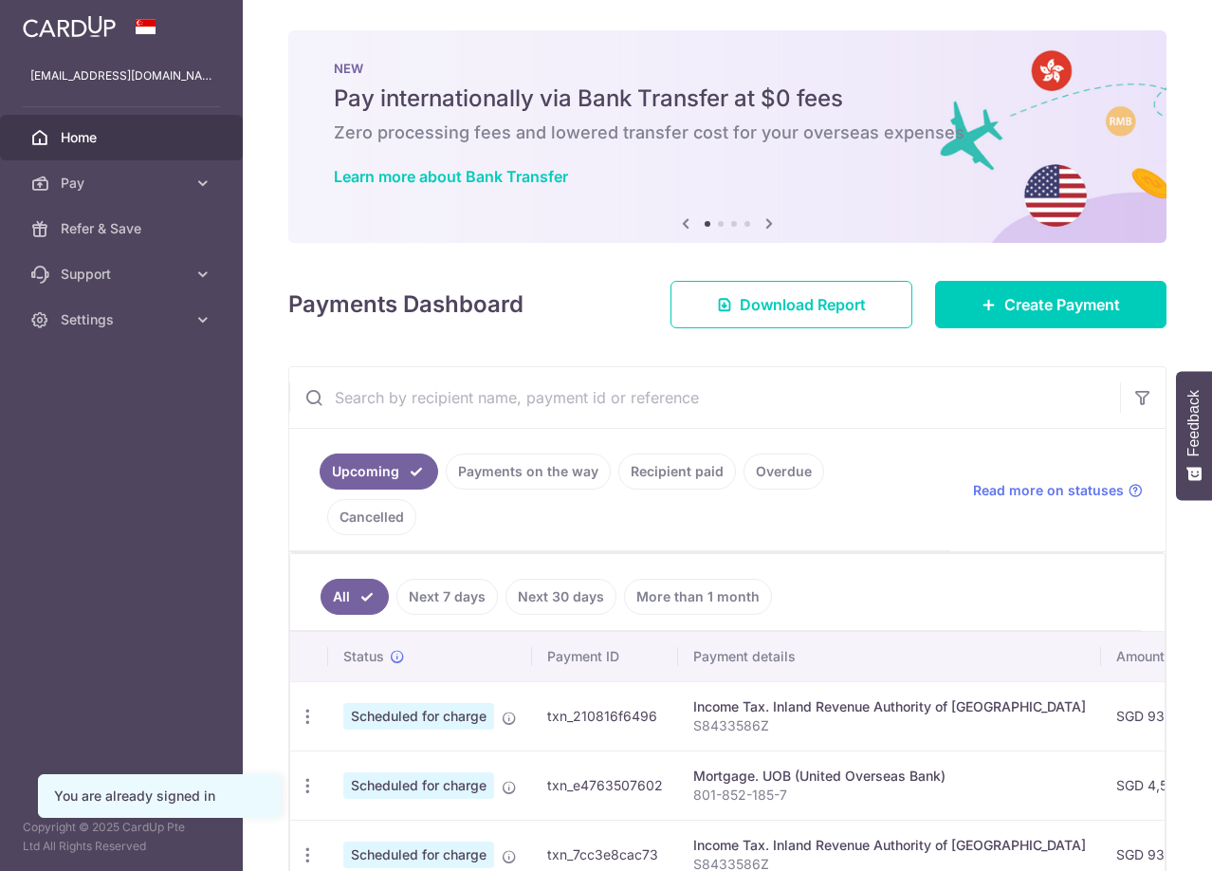 The width and height of the screenshot is (1212, 871). What do you see at coordinates (802, 304) in the screenshot?
I see `span: Download Report` at bounding box center [802, 304].